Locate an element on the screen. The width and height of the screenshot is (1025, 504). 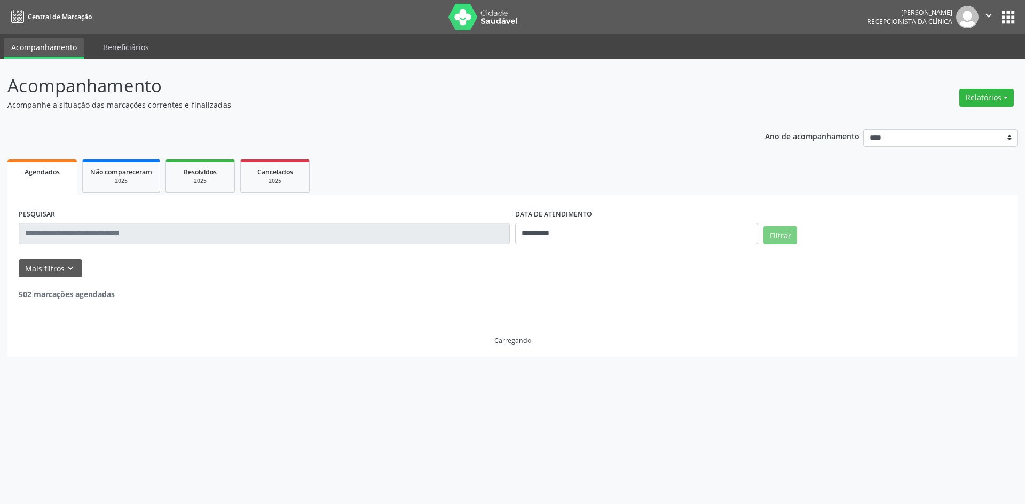
a: Central de Marcação is located at coordinates (50, 17).